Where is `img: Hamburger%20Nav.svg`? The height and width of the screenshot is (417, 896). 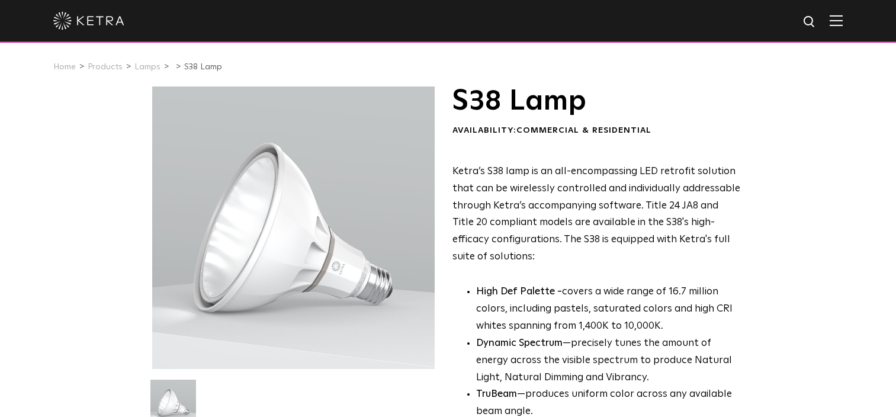
img: Hamburger%20Nav.svg is located at coordinates (837, 20).